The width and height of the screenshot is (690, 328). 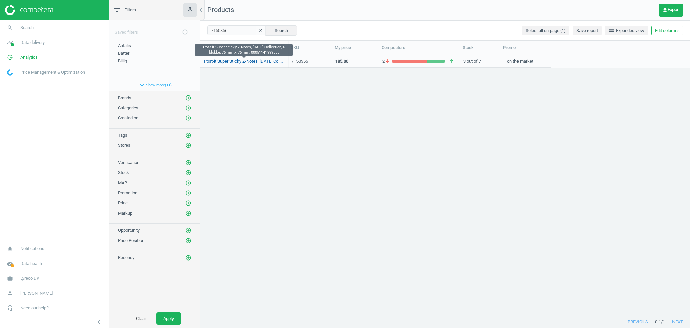 What do you see at coordinates (261, 31) in the screenshot?
I see `button: clear` at bounding box center [261, 31].